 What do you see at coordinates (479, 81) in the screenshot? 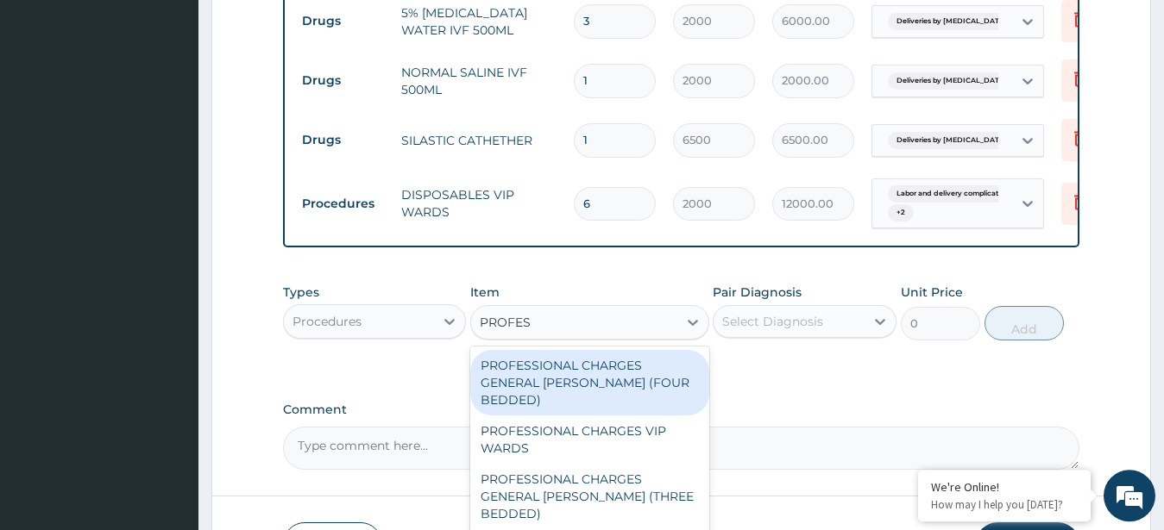
I see `td: NORMAL SALINE IVF 500ML` at bounding box center [479, 81].